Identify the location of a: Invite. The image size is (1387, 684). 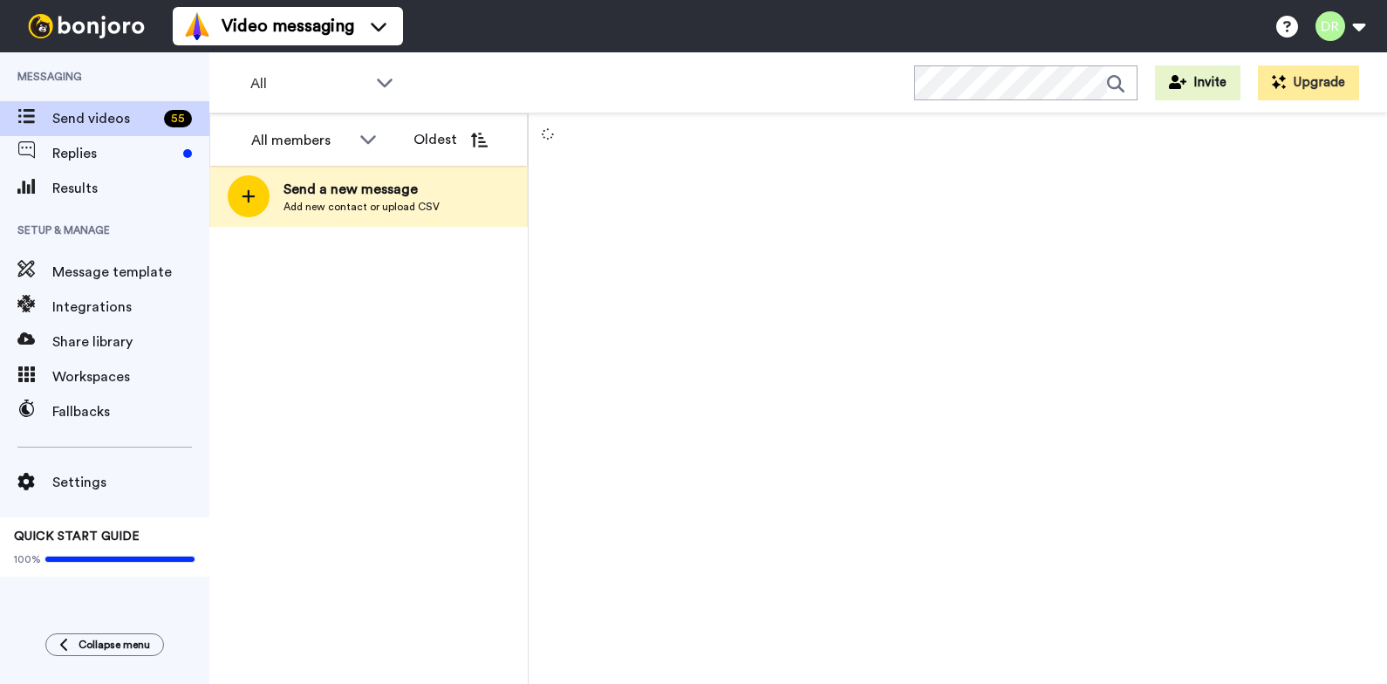
(1198, 83).